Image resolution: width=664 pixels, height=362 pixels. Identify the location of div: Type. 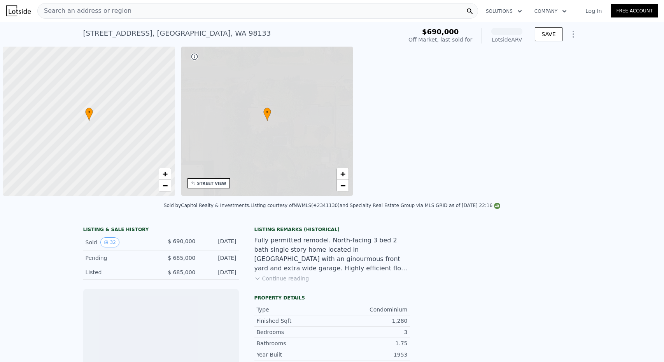
(294, 310).